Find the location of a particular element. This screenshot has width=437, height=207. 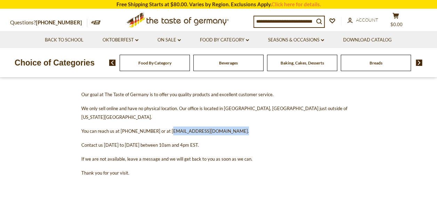

span: Thank you for your visit. is located at coordinates (105, 173).